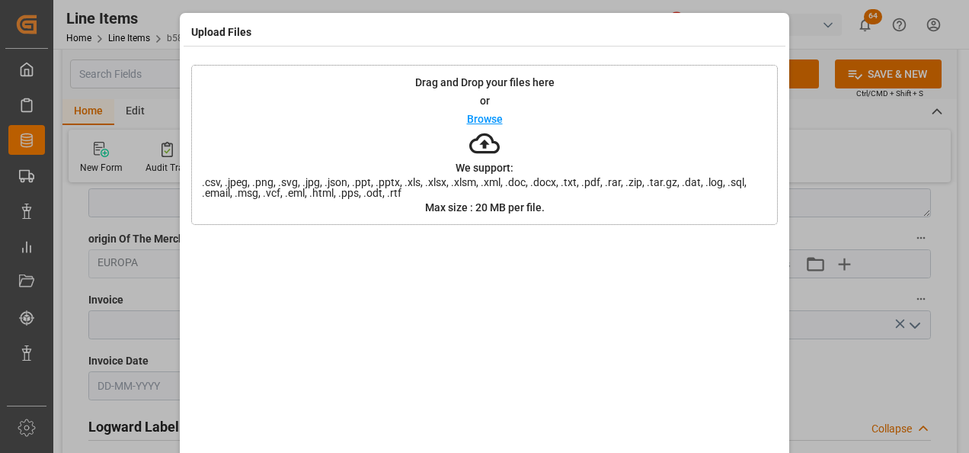 This screenshot has height=453, width=969. I want to click on p: Max size : 20 MB per file., so click(485, 207).